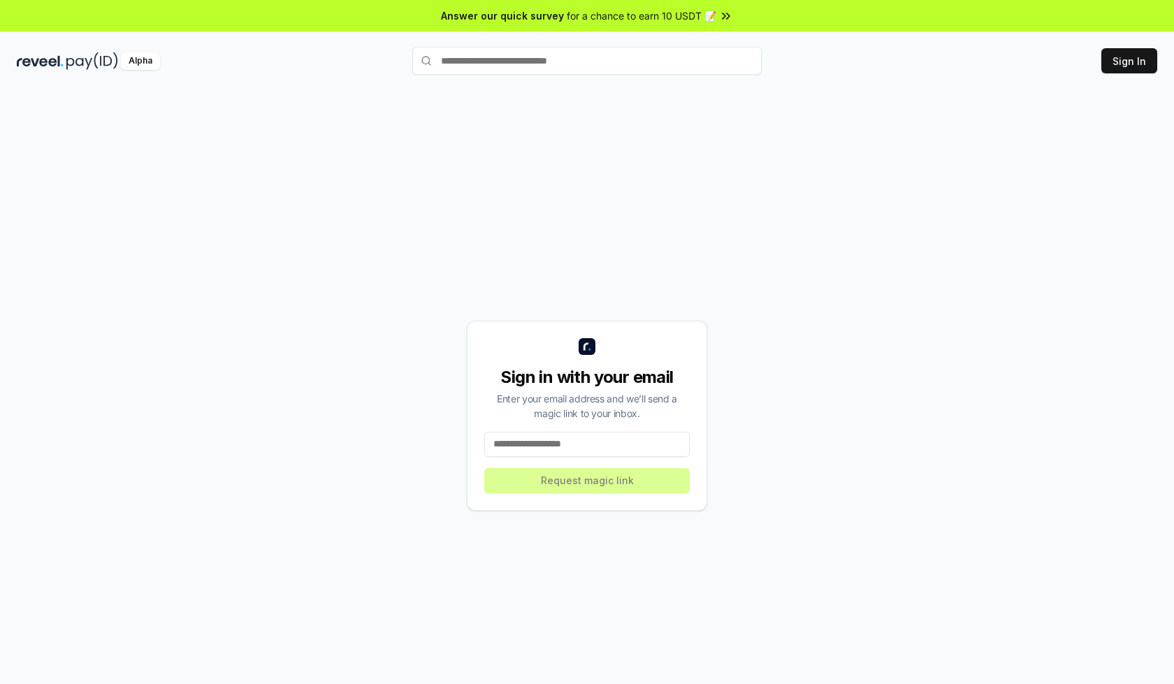 This screenshot has height=684, width=1174. I want to click on button: Sign In, so click(1130, 61).